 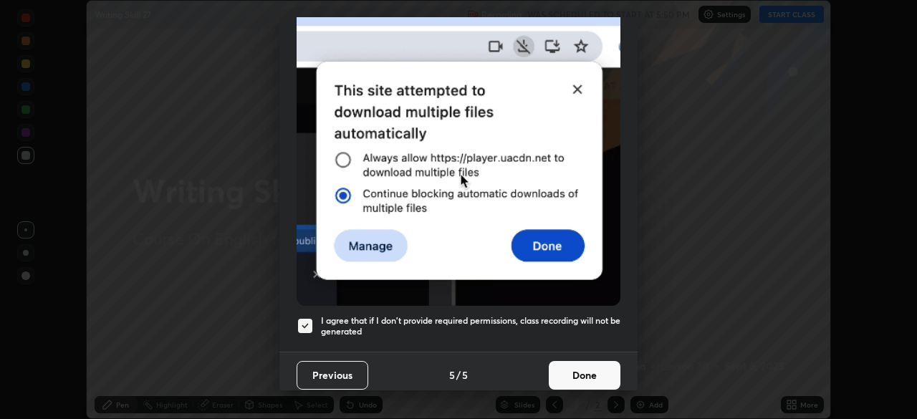 What do you see at coordinates (332, 375) in the screenshot?
I see `button: Previous` at bounding box center [332, 375].